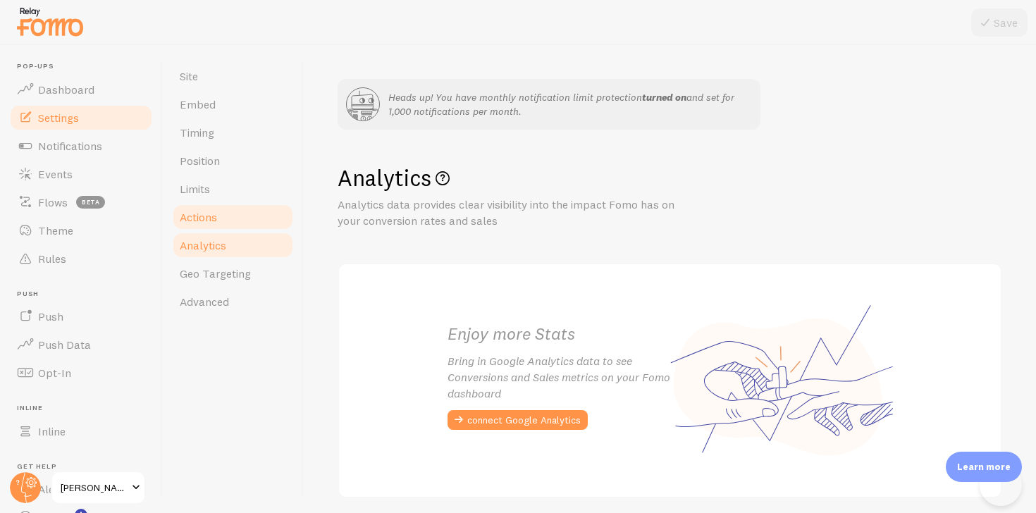 Image resolution: width=1036 pixels, height=513 pixels. I want to click on a: Site, so click(233, 76).